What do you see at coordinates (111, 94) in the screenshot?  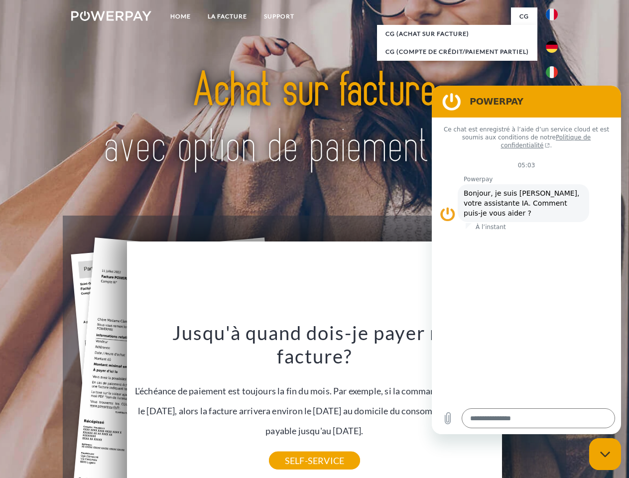 I see `p: Powerpay` at bounding box center [111, 94].